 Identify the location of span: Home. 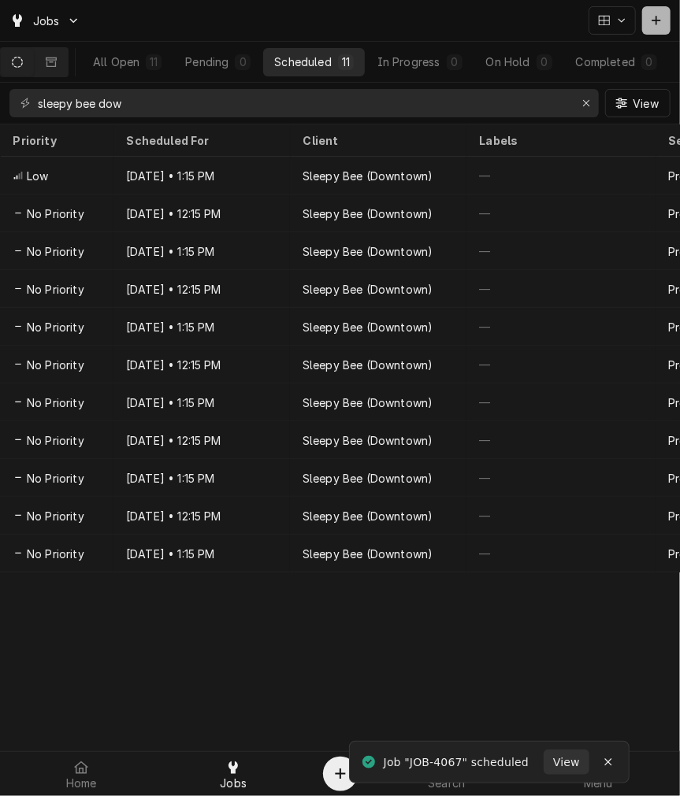
(81, 784).